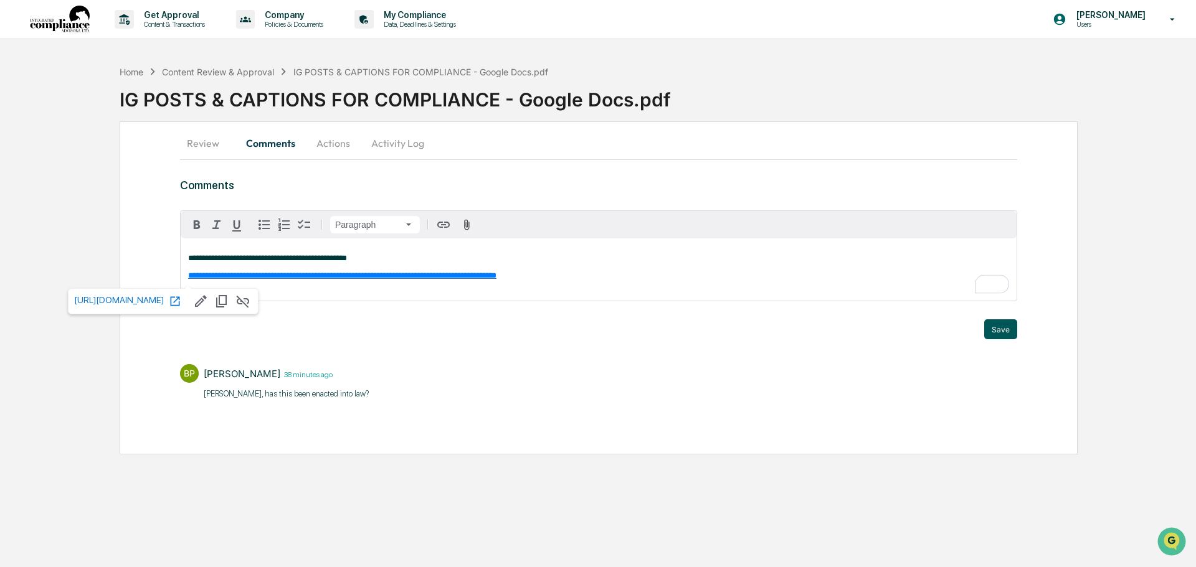 The width and height of the screenshot is (1196, 567). I want to click on button: Underline, so click(237, 225).